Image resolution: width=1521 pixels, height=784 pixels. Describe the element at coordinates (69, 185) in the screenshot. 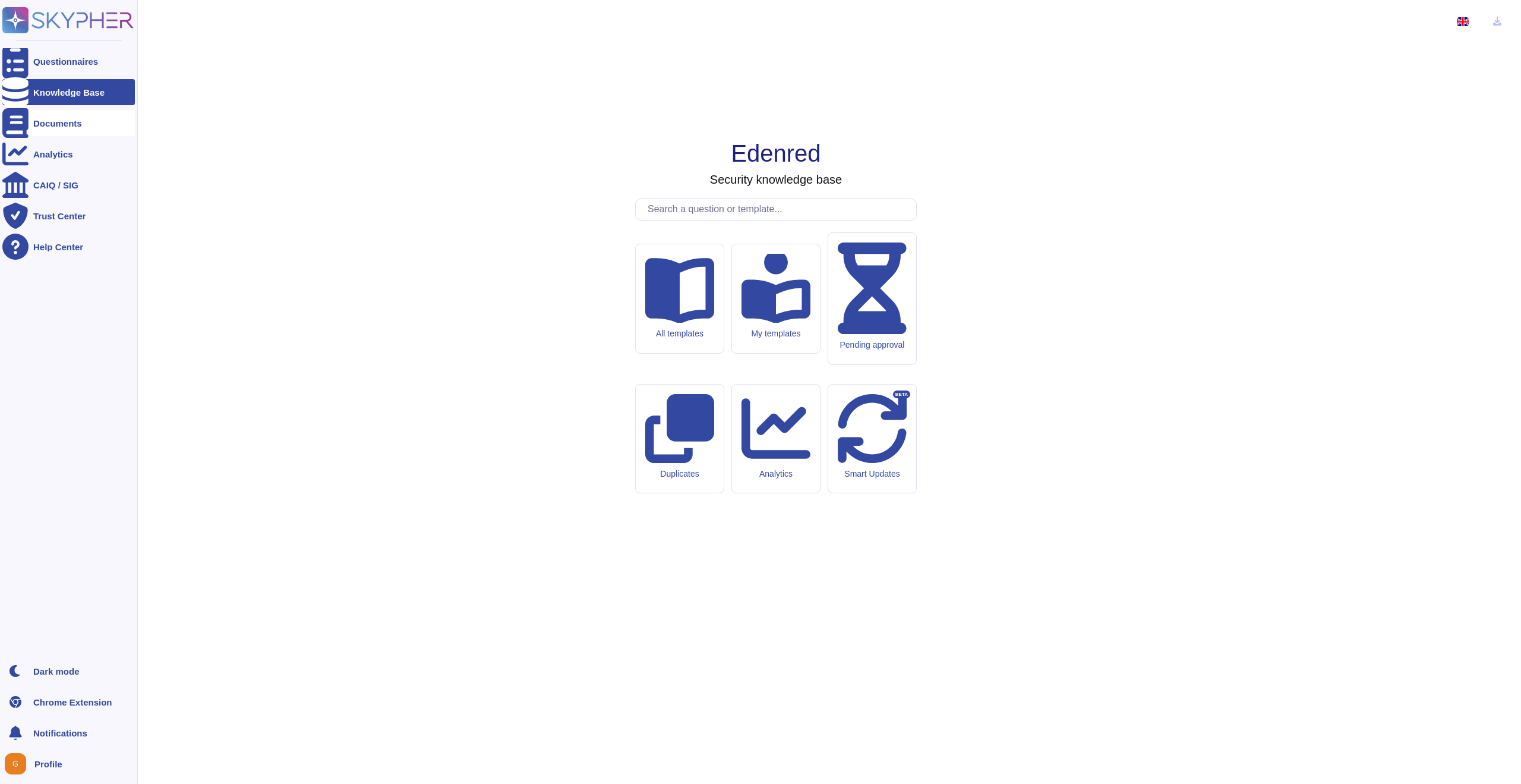

I see `a: CAIQ / SIG` at that location.